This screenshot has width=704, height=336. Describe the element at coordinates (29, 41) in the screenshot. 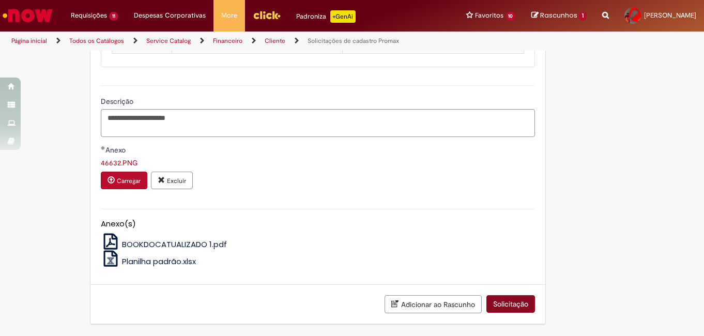

I see `a: Página inicial` at that location.